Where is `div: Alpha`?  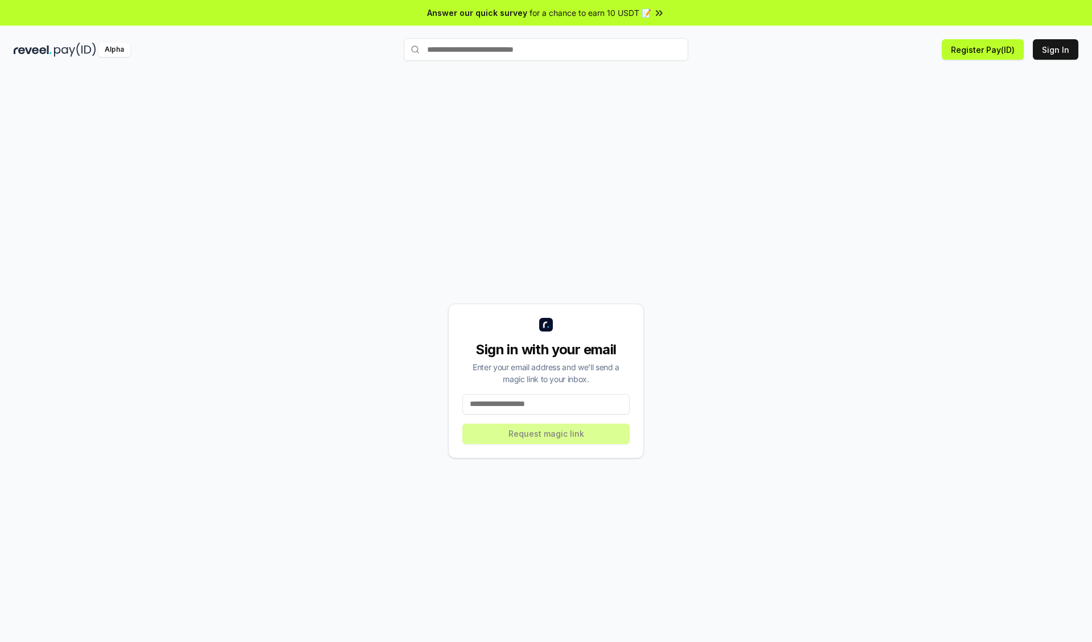
div: Alpha is located at coordinates (114, 49).